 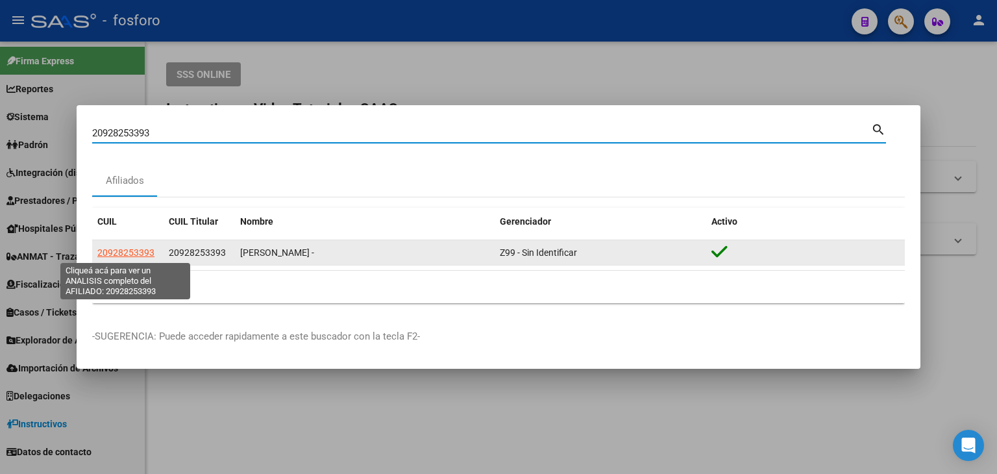 What do you see at coordinates (805, 221) in the screenshot?
I see `datatable-header-cell: Activo` at bounding box center [805, 221].